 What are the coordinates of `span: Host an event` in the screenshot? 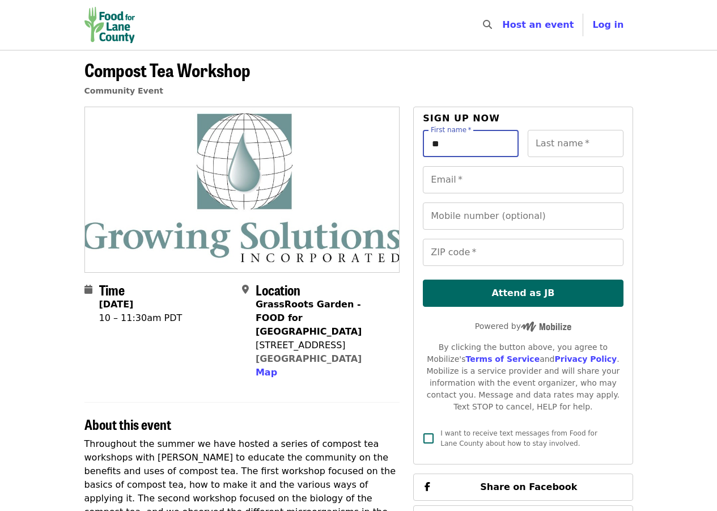 It's located at (538, 24).